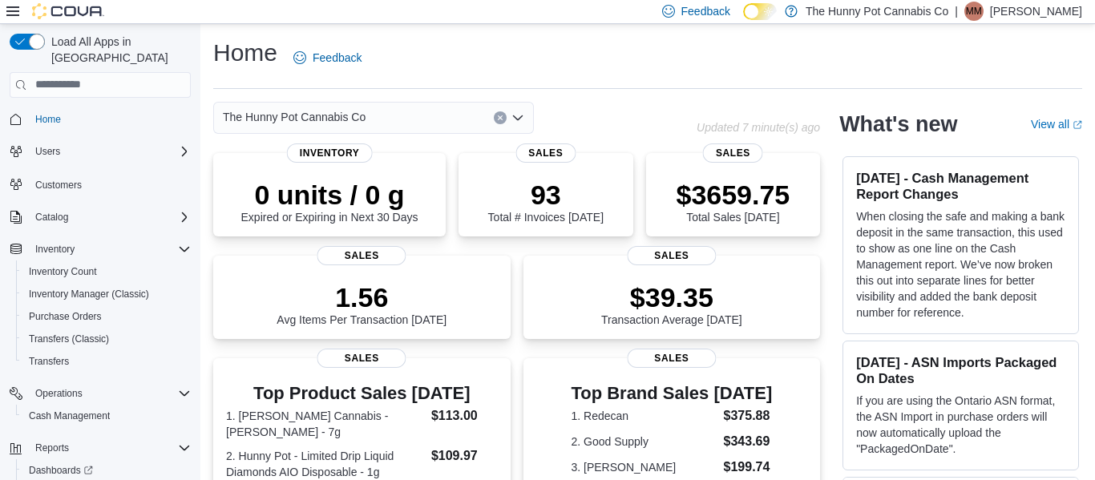 The image size is (1095, 480). What do you see at coordinates (107, 362) in the screenshot?
I see `button: Transfers` at bounding box center [107, 362].